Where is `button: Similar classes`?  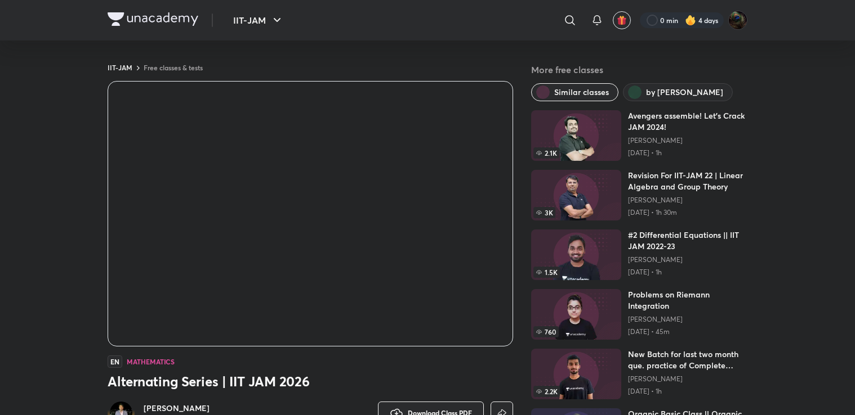
button: Similar classes is located at coordinates (574, 92).